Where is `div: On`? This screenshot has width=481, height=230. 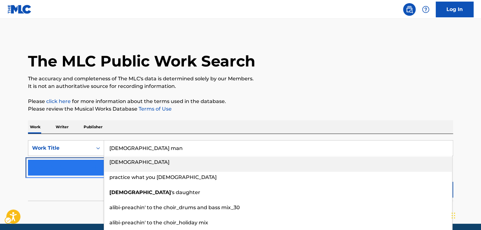
div: On is located at coordinates (98, 148).